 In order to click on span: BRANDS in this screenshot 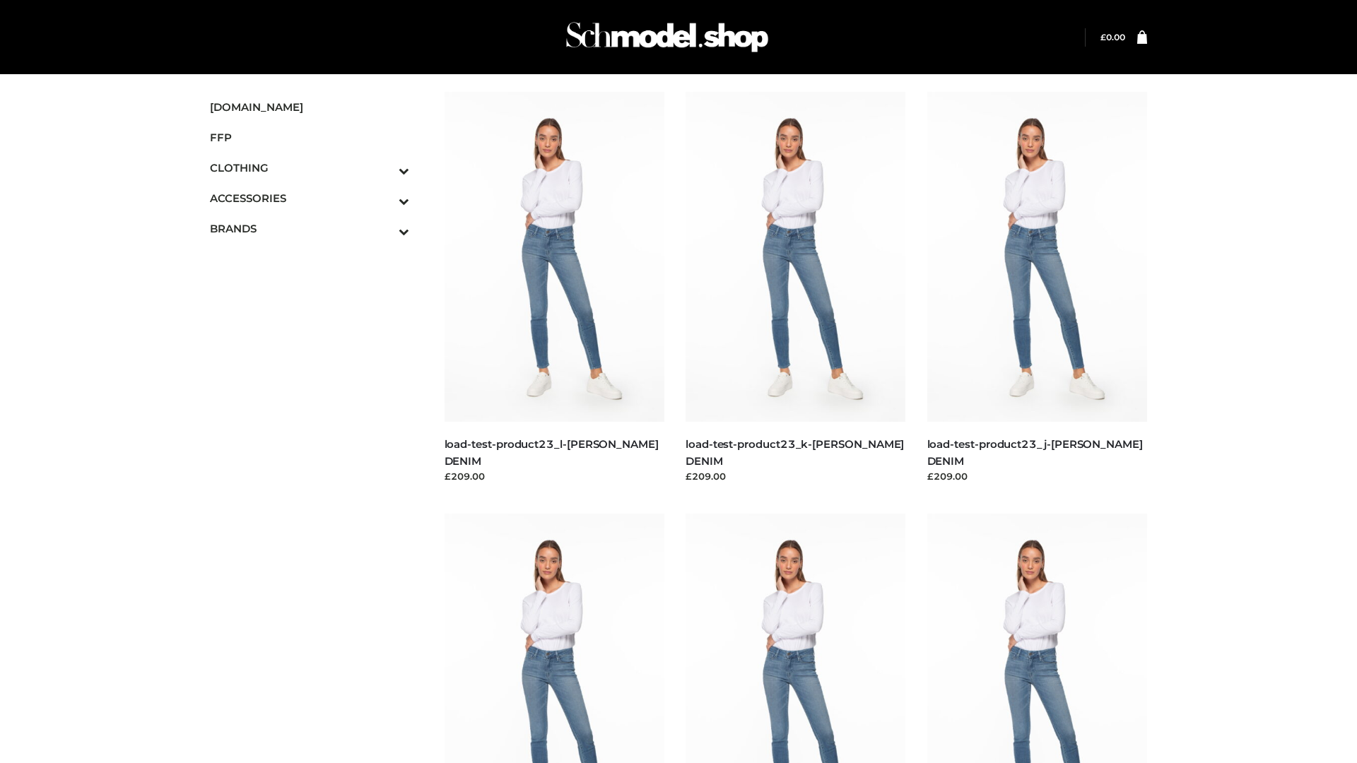, I will do `click(310, 228)`.